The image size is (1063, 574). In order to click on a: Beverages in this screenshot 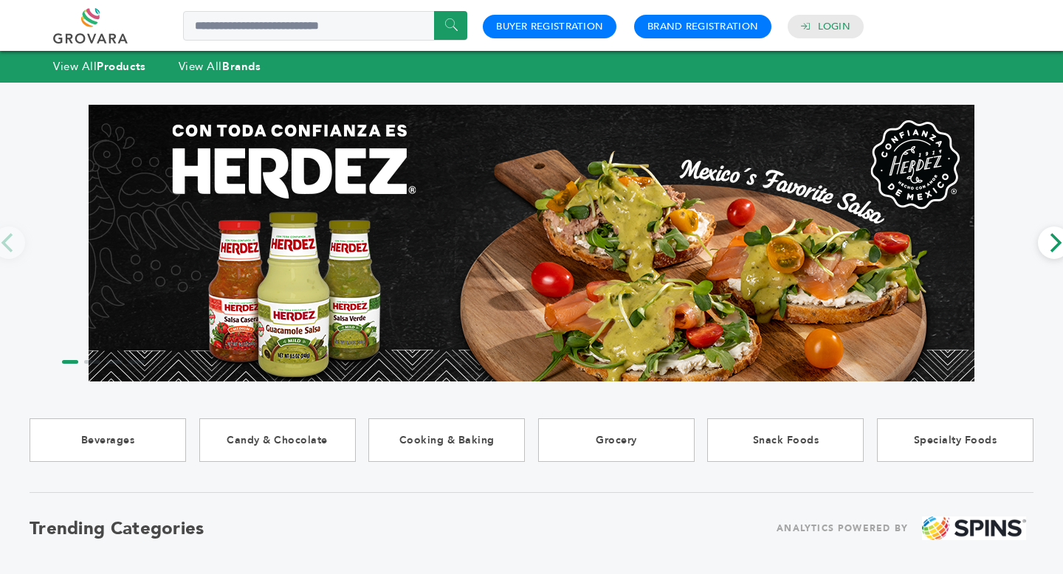, I will do `click(108, 440)`.